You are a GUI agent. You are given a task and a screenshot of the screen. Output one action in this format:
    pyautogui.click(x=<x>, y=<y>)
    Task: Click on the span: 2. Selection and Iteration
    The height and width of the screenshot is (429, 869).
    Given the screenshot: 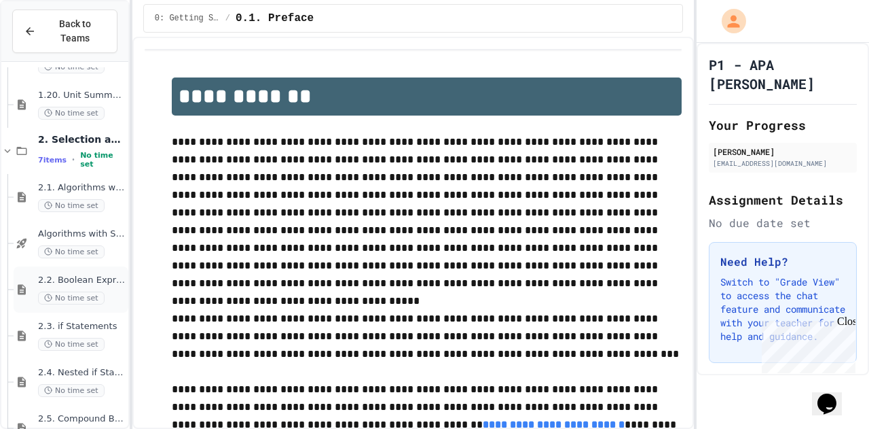 What is the action you would take?
    pyautogui.click(x=82, y=139)
    